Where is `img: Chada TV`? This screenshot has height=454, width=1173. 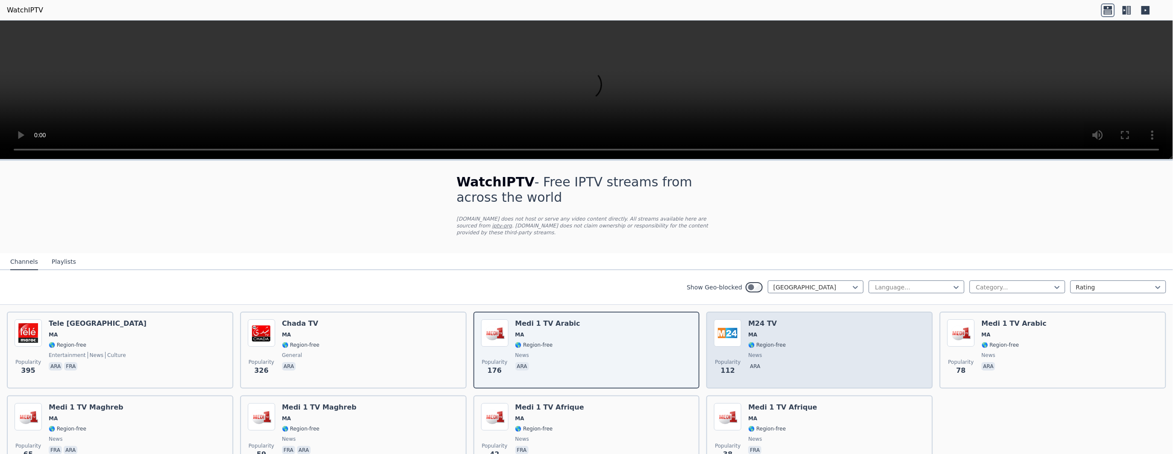
img: Chada TV is located at coordinates (261, 333).